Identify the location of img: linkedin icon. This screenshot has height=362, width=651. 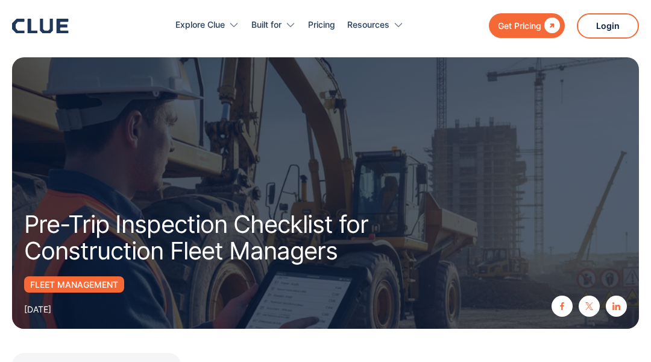
(616, 306).